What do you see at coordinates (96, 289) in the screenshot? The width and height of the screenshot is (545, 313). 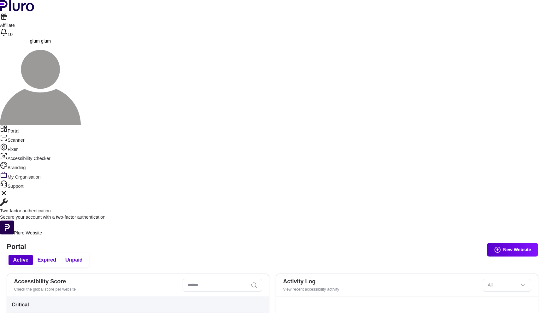 I see `div: Check the global score per website` at bounding box center [96, 289].